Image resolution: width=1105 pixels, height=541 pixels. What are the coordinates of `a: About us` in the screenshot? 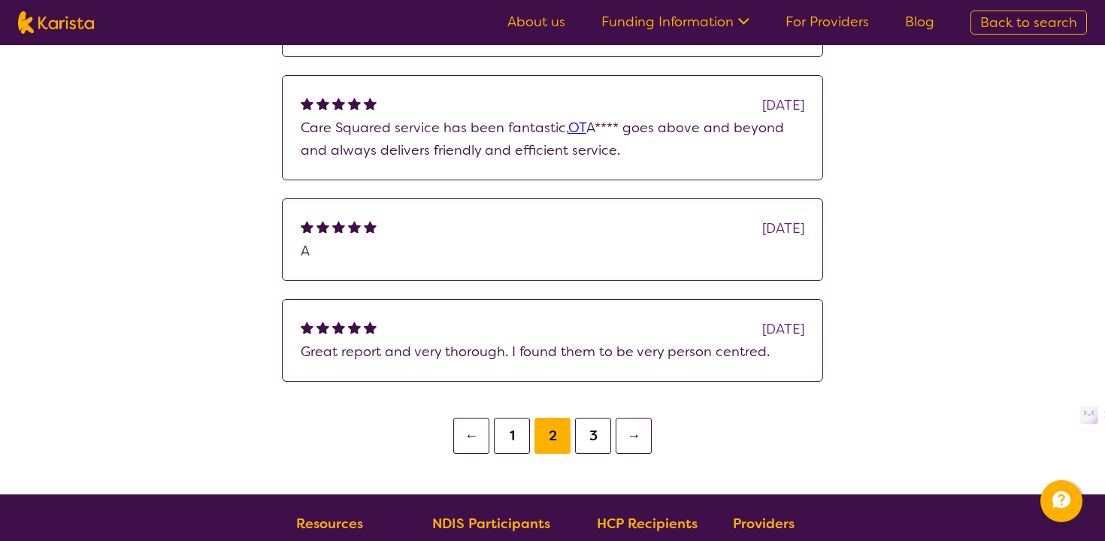 It's located at (536, 22).